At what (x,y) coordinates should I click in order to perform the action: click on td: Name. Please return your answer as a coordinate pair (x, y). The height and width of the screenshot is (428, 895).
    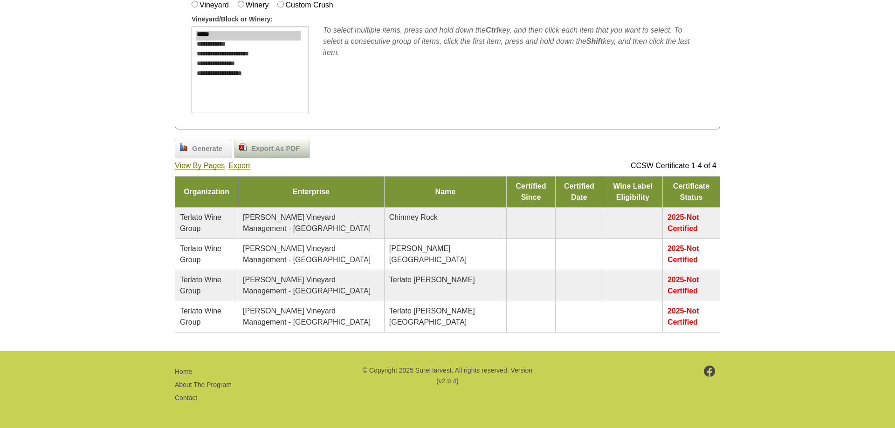
    Looking at the image, I should click on (445, 192).